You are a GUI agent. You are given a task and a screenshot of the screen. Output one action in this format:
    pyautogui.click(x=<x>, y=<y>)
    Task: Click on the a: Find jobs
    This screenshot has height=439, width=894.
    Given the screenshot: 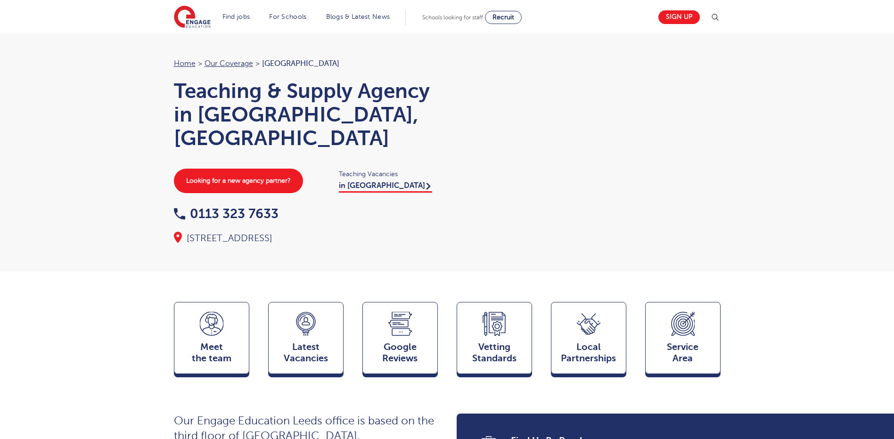 What is the action you would take?
    pyautogui.click(x=236, y=17)
    